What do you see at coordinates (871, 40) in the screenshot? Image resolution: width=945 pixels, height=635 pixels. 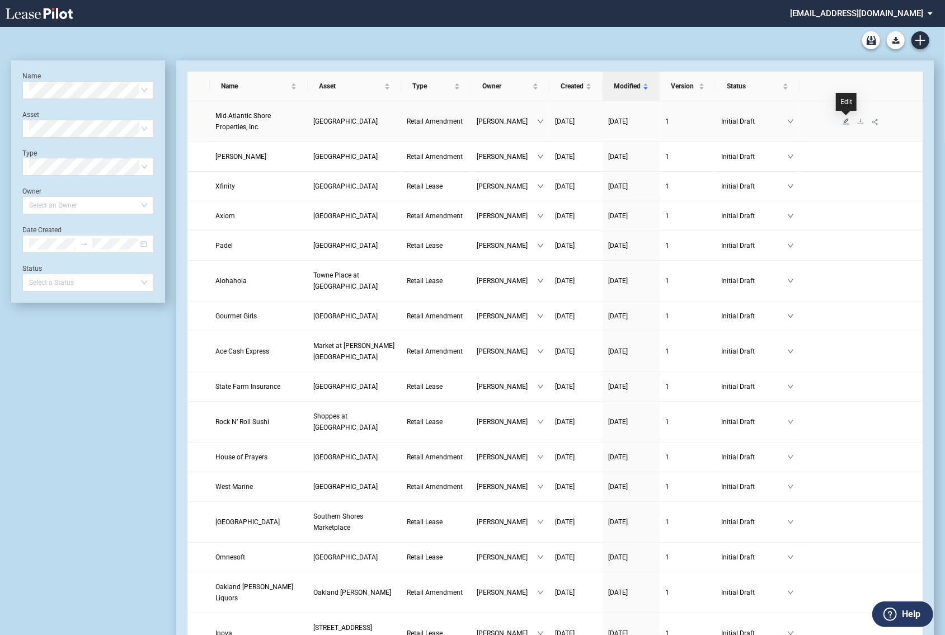 I see `a: Archive` at bounding box center [871, 40].